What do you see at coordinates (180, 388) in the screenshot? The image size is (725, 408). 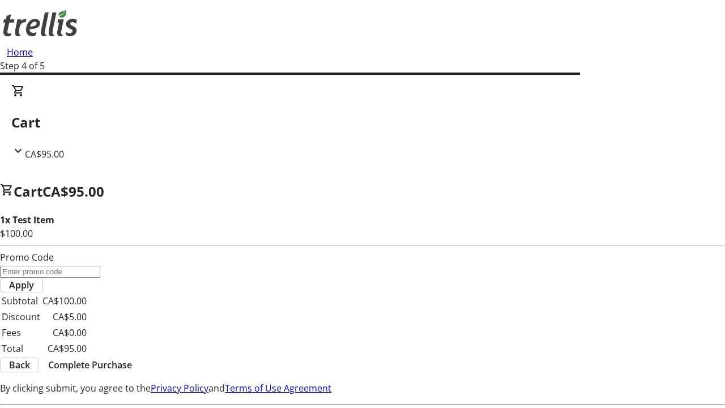 I see `a: Privacy Policy` at bounding box center [180, 388].